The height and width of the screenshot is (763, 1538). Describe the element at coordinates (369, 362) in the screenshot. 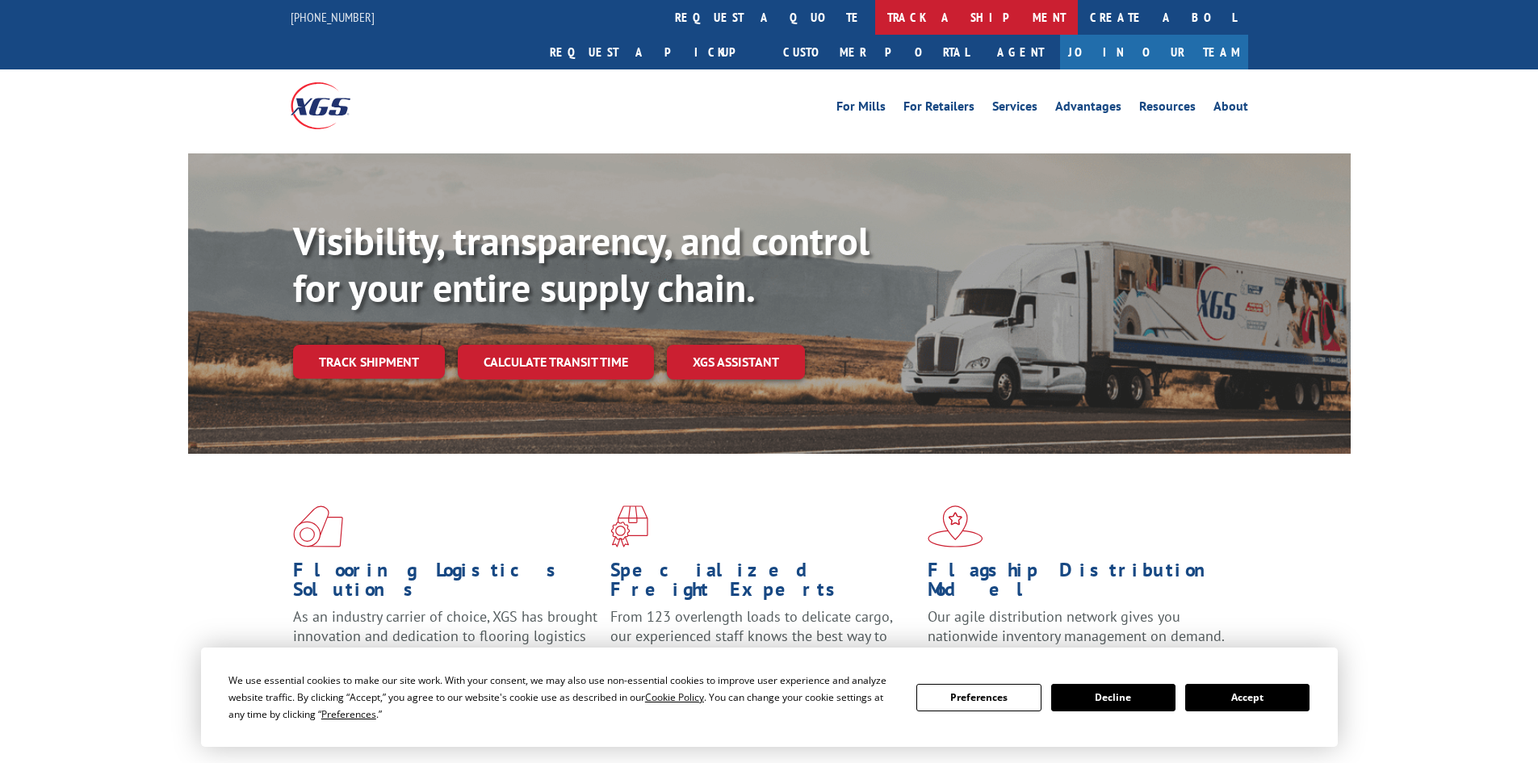

I see `a: Track shipment` at that location.